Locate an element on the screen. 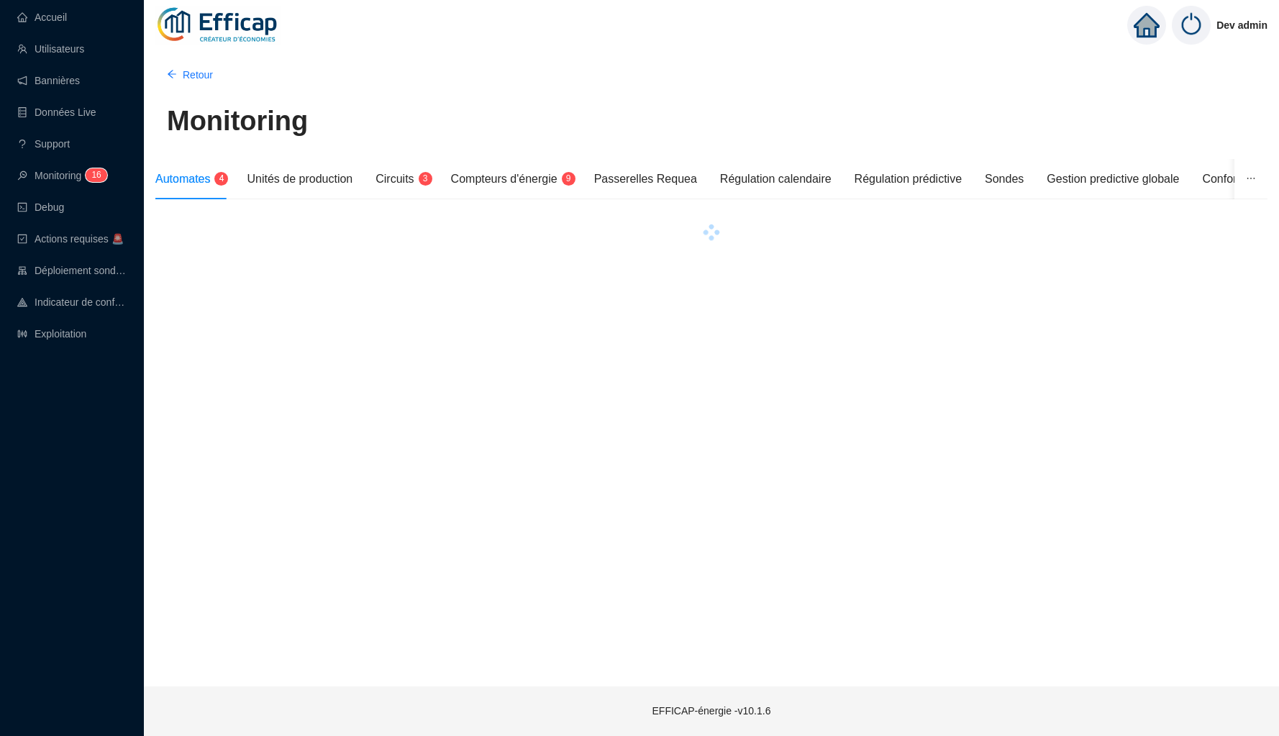  div: Régulation calendaire is located at coordinates (775, 179).